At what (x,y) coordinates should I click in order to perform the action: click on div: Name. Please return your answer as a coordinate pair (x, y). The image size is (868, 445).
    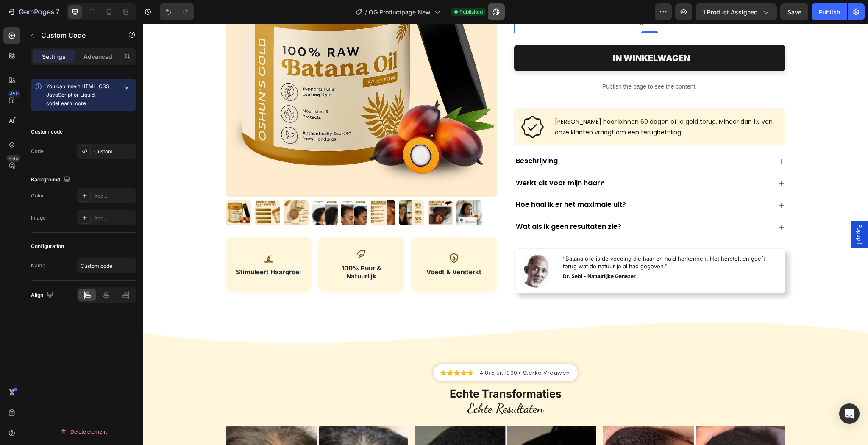
    Looking at the image, I should click on (38, 266).